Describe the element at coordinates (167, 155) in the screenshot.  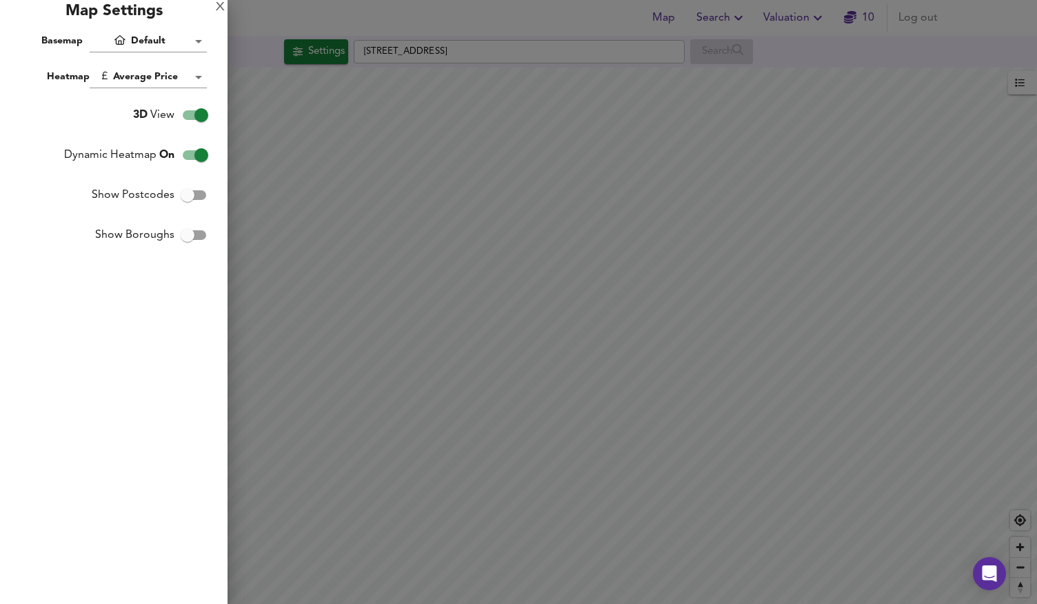
I see `span: On` at that location.